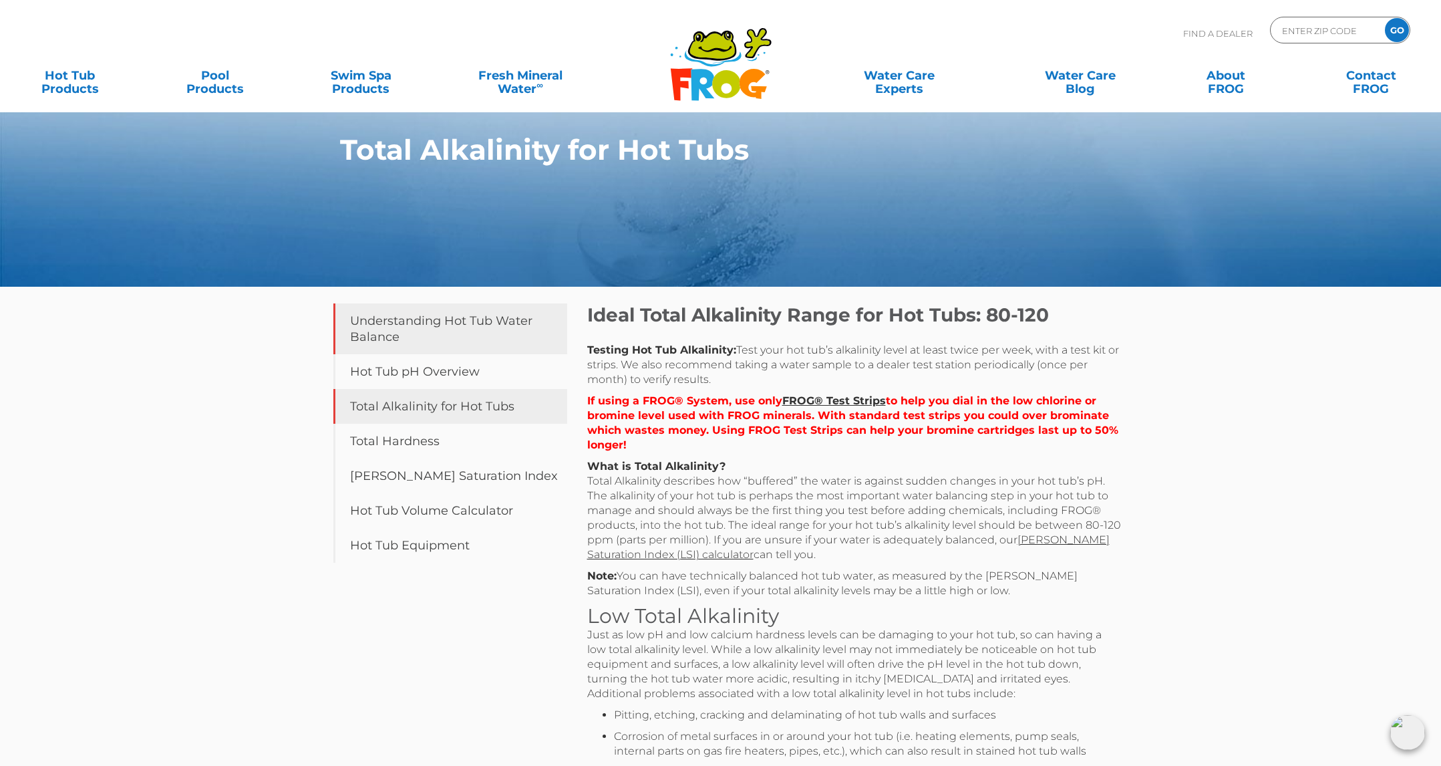  I want to click on a: Total Alkalinity for Hot Tubs, so click(450, 406).